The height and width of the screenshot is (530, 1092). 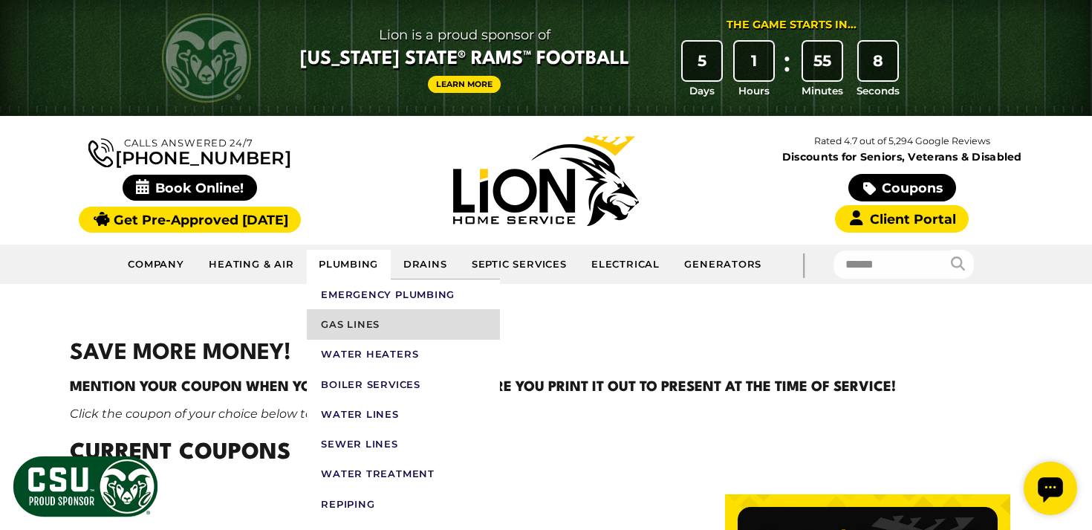 I want to click on span: Discounts for Seniors, Veterans & Disabled, so click(x=902, y=157).